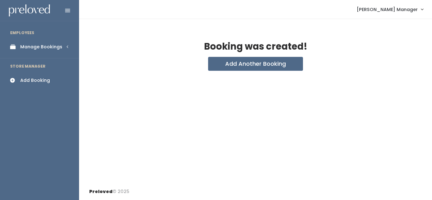 The height and width of the screenshot is (200, 432). What do you see at coordinates (256, 64) in the screenshot?
I see `button: Add Another Booking` at bounding box center [256, 64].